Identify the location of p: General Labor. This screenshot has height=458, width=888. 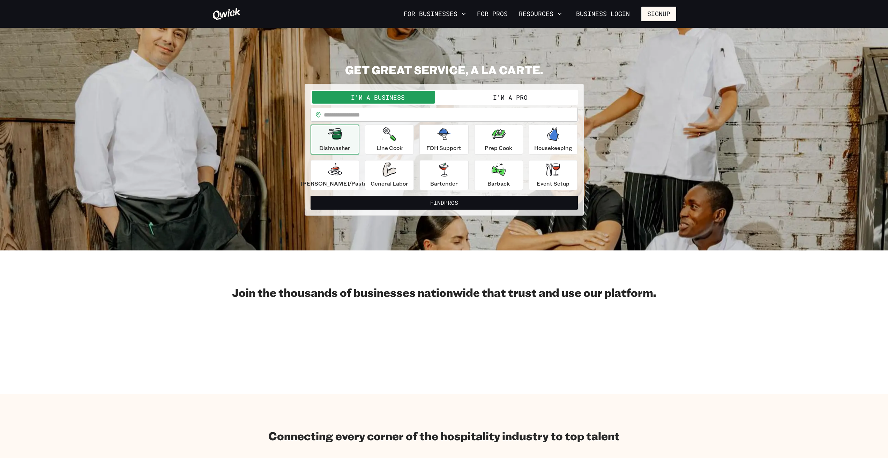
(389, 183).